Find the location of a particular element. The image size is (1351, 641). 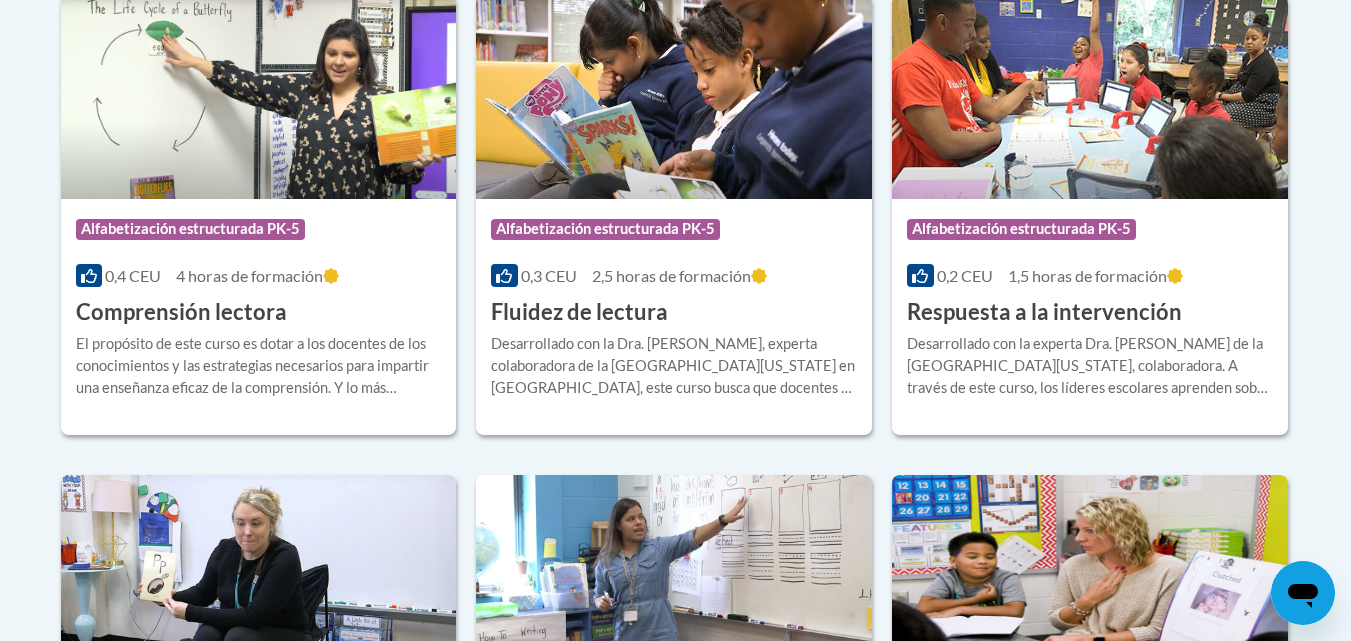

font: Fluidez de lectura is located at coordinates (579, 311).